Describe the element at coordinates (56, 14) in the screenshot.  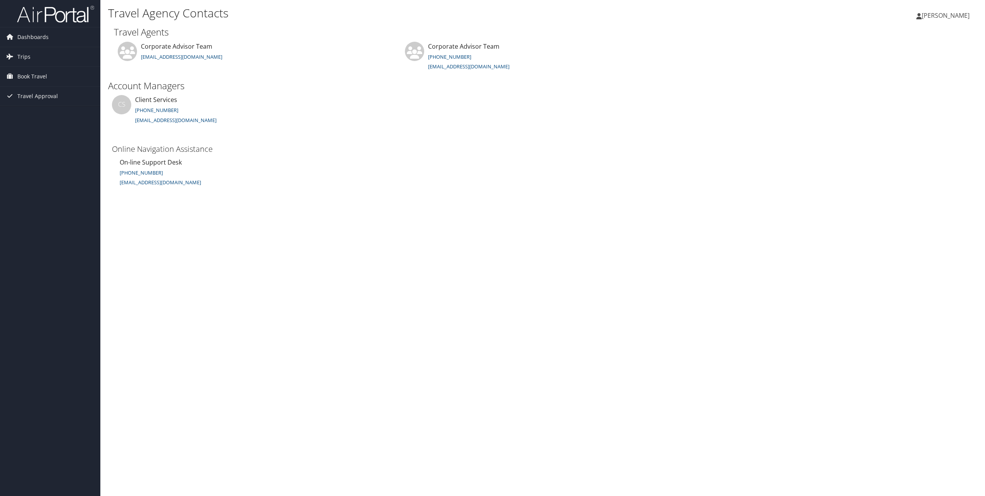
I see `img: airportal-logo.png` at that location.